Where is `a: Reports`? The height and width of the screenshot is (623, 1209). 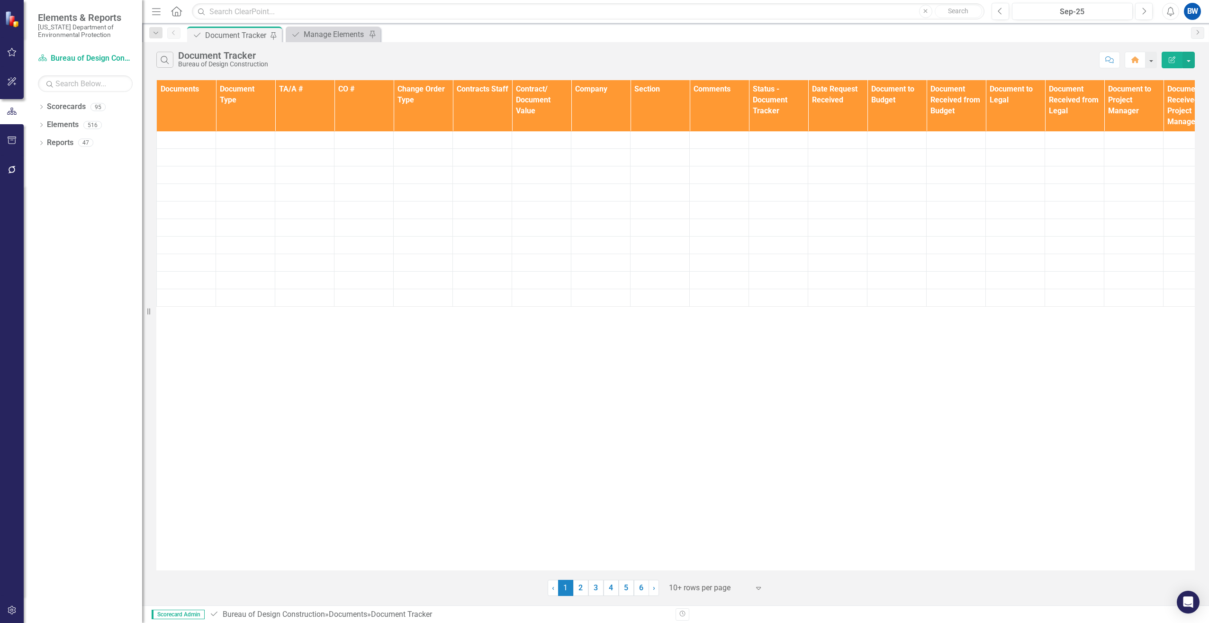 a: Reports is located at coordinates (60, 143).